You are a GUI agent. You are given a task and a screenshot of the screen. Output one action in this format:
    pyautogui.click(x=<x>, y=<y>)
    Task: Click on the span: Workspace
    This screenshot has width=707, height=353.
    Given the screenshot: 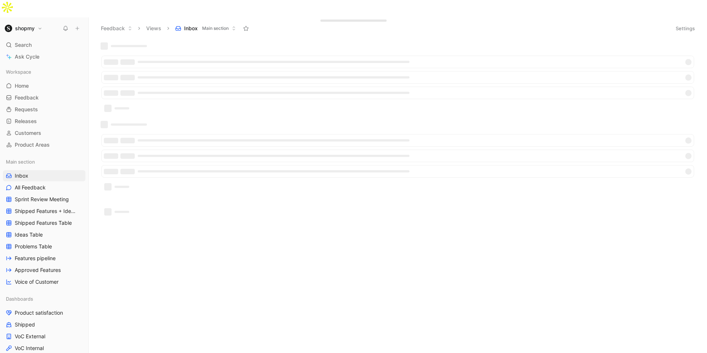 What is the action you would take?
    pyautogui.click(x=18, y=72)
    